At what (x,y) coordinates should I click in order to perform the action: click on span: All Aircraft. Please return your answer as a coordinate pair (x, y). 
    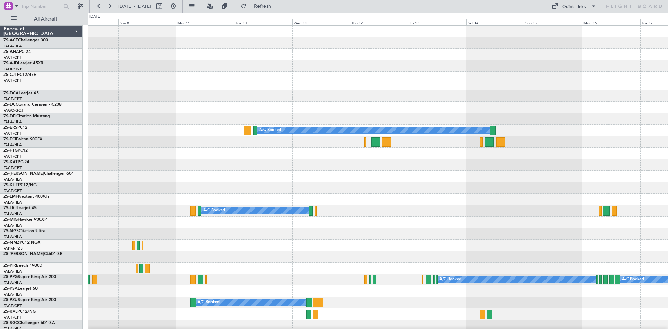
    Looking at the image, I should click on (46, 19).